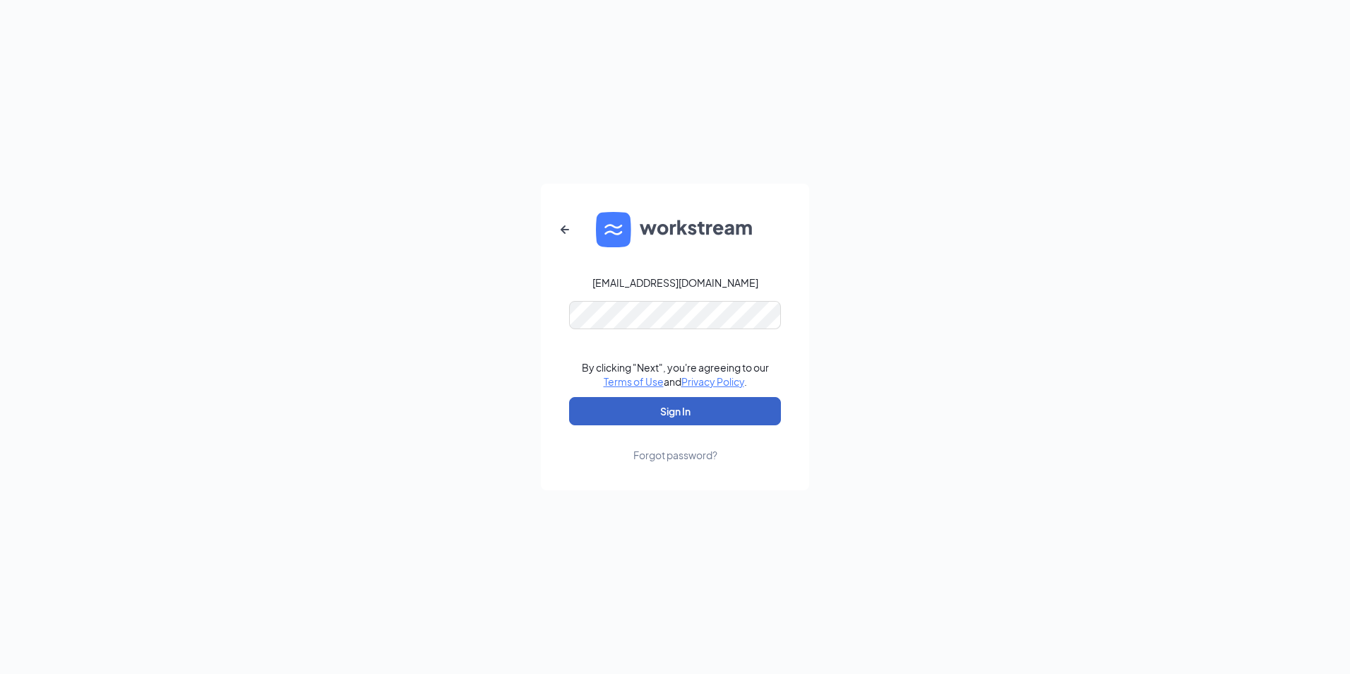  I want to click on button: ArrowLeftNew, so click(565, 229).